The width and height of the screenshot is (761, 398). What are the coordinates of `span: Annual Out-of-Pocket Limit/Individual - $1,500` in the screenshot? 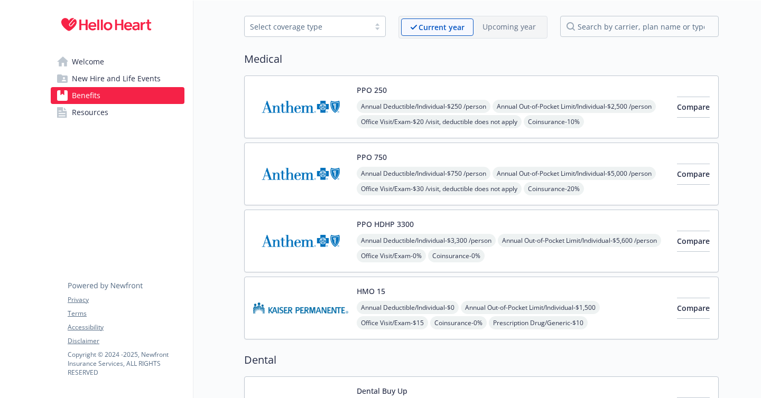 It's located at (530, 307).